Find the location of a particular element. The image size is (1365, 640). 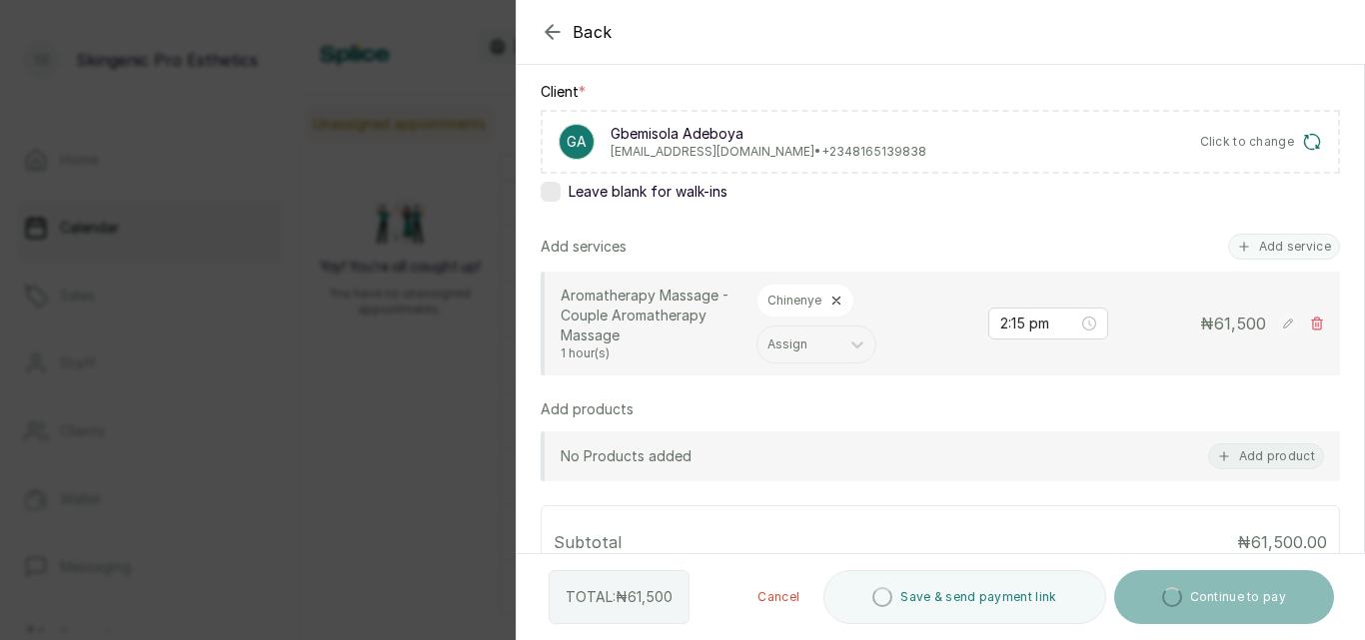

p: 1 hour(s) is located at coordinates (650, 354).